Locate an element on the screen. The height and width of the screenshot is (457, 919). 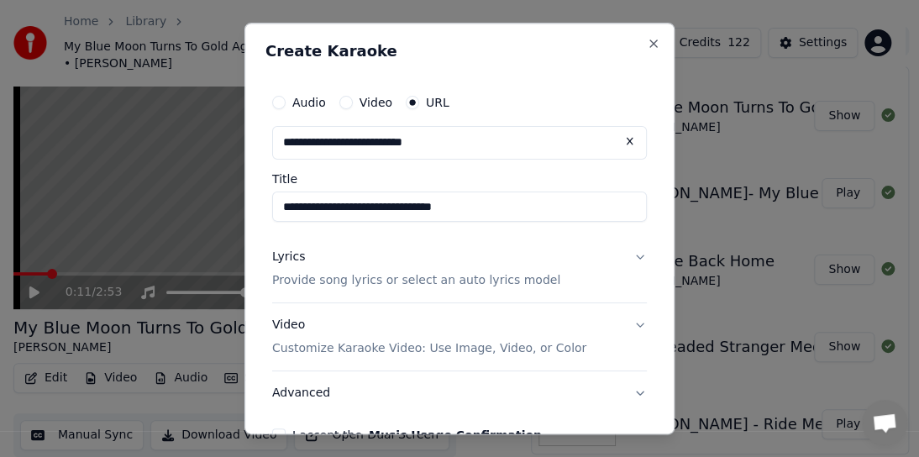
div: Lyrics is located at coordinates (288, 257).